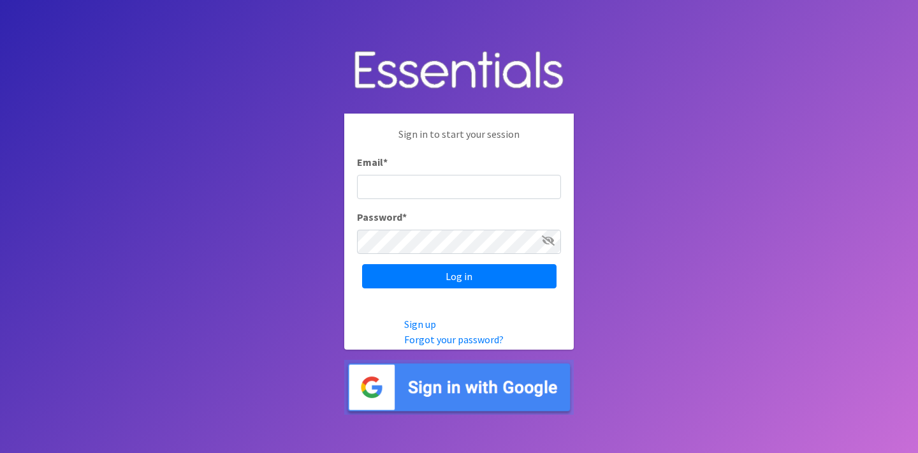 The image size is (918, 453). What do you see at coordinates (454, 339) in the screenshot?
I see `a: Forgot your password?` at bounding box center [454, 339].